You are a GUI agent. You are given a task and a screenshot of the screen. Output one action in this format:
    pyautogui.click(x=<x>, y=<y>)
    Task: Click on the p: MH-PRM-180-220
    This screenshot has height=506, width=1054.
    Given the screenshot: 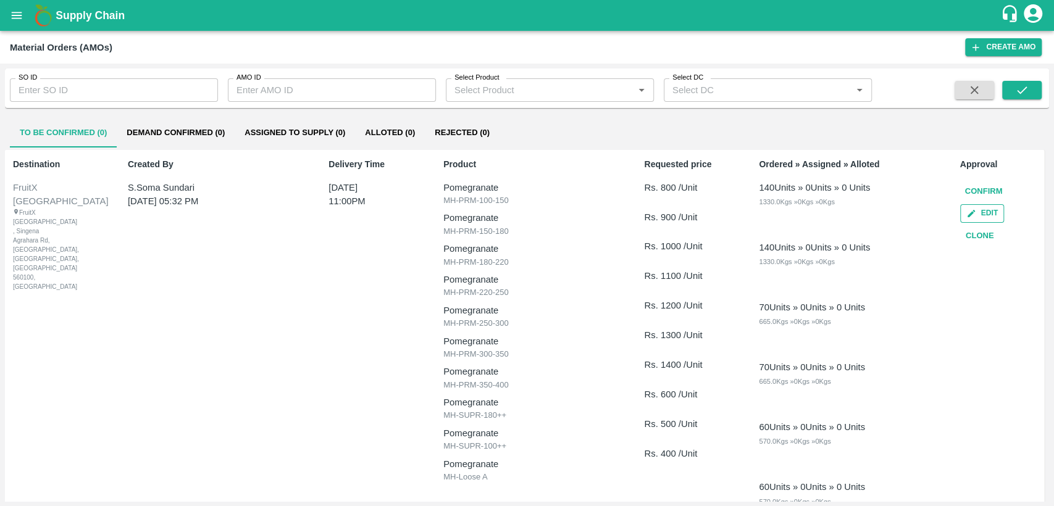 What is the action you would take?
    pyautogui.click(x=527, y=263)
    